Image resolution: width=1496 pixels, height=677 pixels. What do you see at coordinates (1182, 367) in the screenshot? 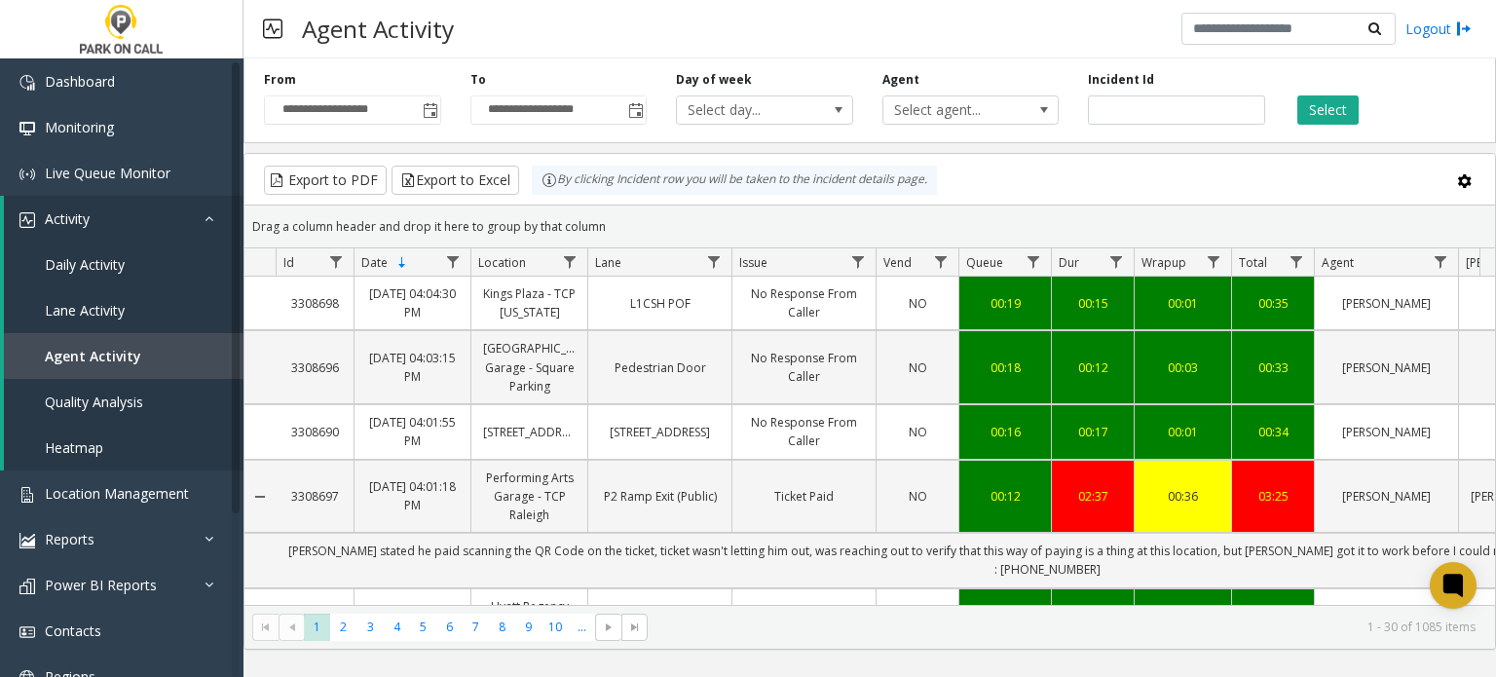
I see `div: 00:03` at bounding box center [1182, 367].